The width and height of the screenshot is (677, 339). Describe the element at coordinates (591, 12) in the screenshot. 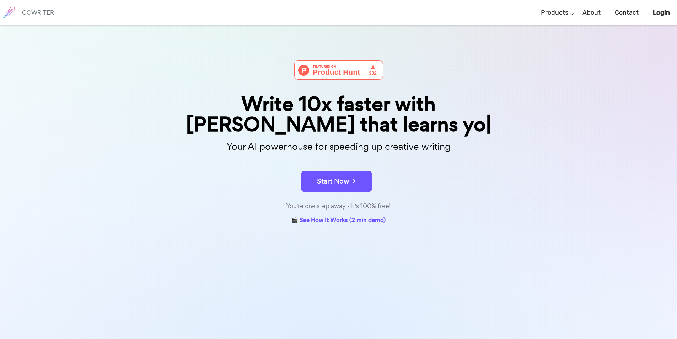

I see `a: About` at that location.